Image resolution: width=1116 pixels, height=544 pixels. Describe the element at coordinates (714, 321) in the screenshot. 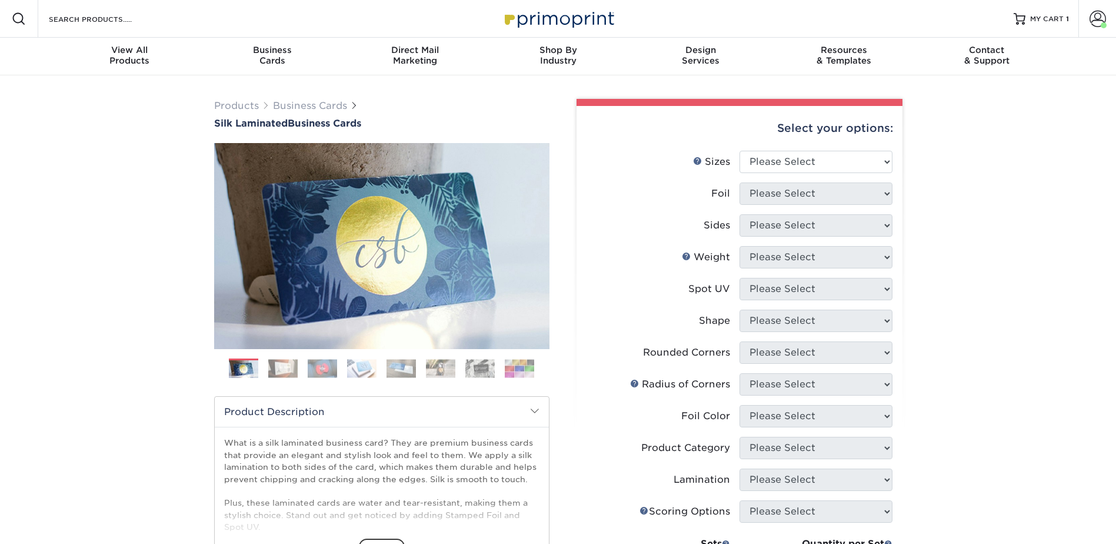

I see `div: Shape` at that location.